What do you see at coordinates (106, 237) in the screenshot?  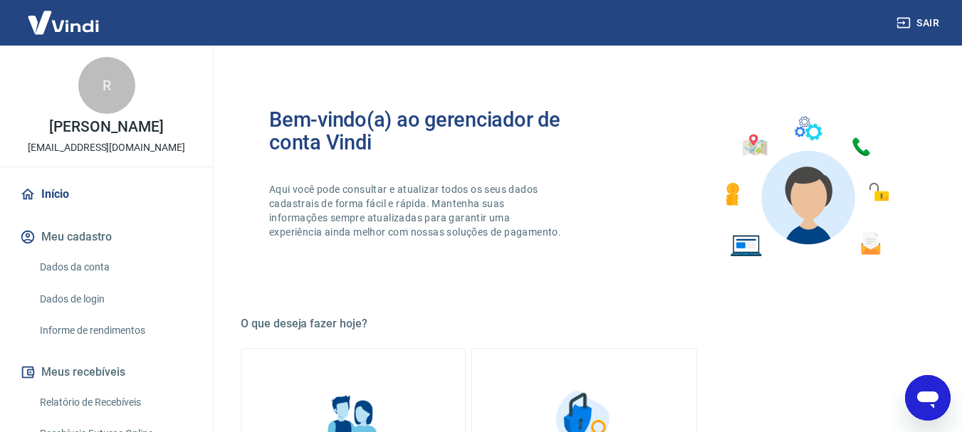 I see `button: Meu cadastro` at bounding box center [106, 237].